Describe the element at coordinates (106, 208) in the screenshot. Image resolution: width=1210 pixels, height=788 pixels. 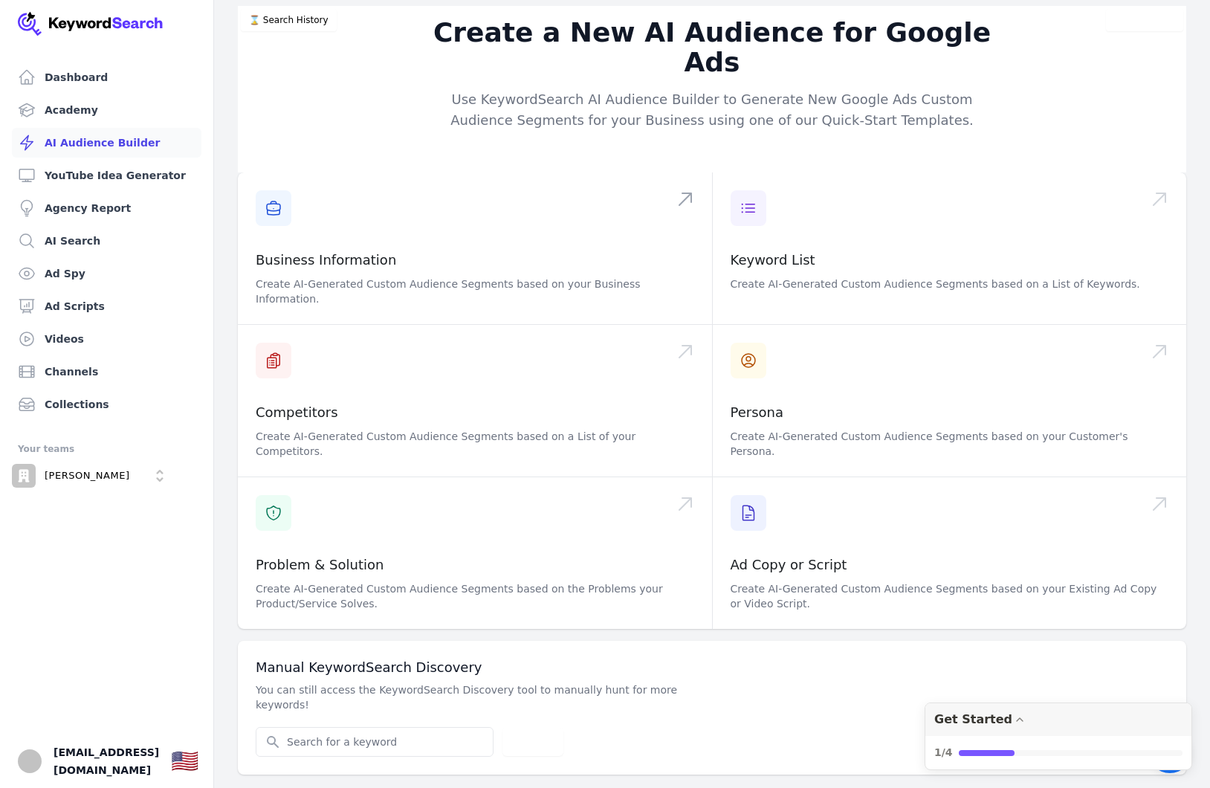
I see `a: Agency Report` at that location.